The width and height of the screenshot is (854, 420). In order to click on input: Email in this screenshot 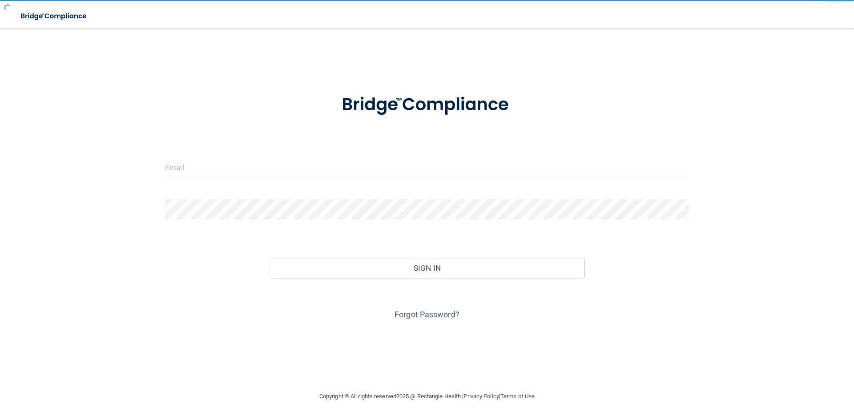, I will do `click(427, 167)`.